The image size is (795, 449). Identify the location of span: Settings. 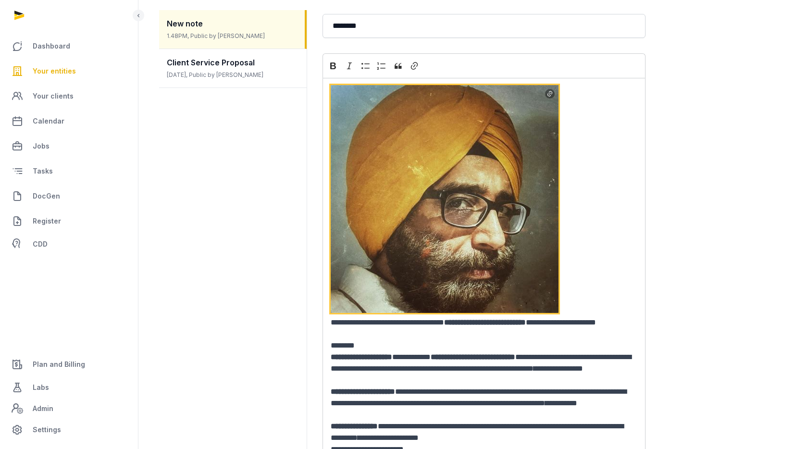
(47, 430).